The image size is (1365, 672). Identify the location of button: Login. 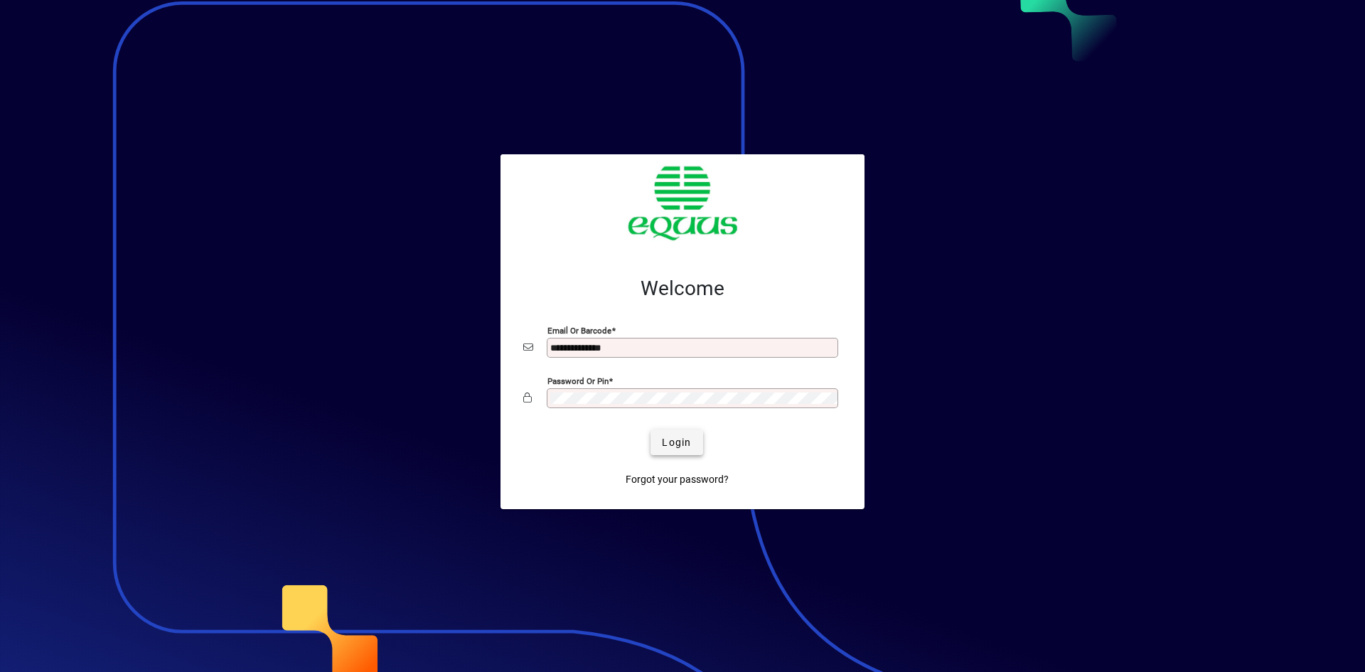
(676, 442).